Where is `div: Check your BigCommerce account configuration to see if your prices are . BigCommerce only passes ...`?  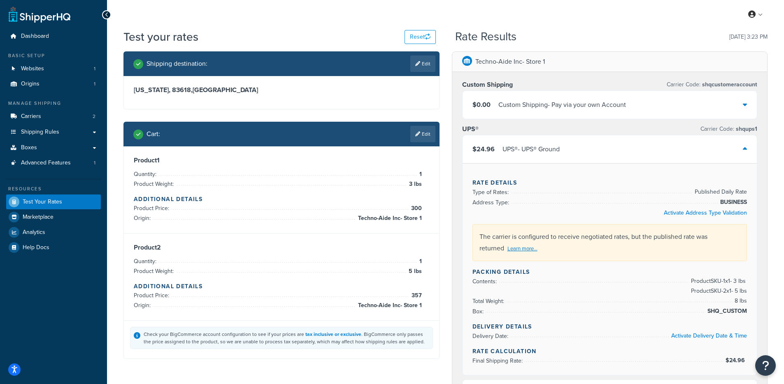 div: Check your BigCommerce account configuration to see if your prices are . BigCommerce only passes ... is located at coordinates (286, 338).